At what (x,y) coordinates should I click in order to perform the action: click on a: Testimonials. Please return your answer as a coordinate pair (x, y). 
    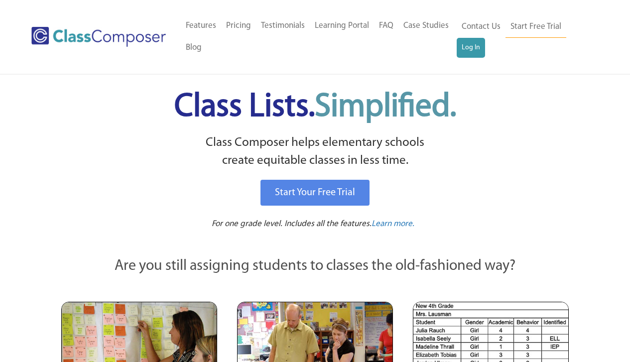
    Looking at the image, I should click on (283, 26).